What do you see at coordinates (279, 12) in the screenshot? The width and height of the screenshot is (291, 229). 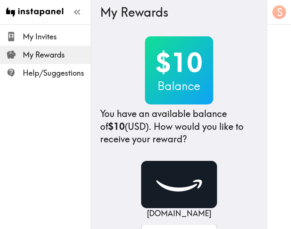 I see `button: S` at bounding box center [279, 12].